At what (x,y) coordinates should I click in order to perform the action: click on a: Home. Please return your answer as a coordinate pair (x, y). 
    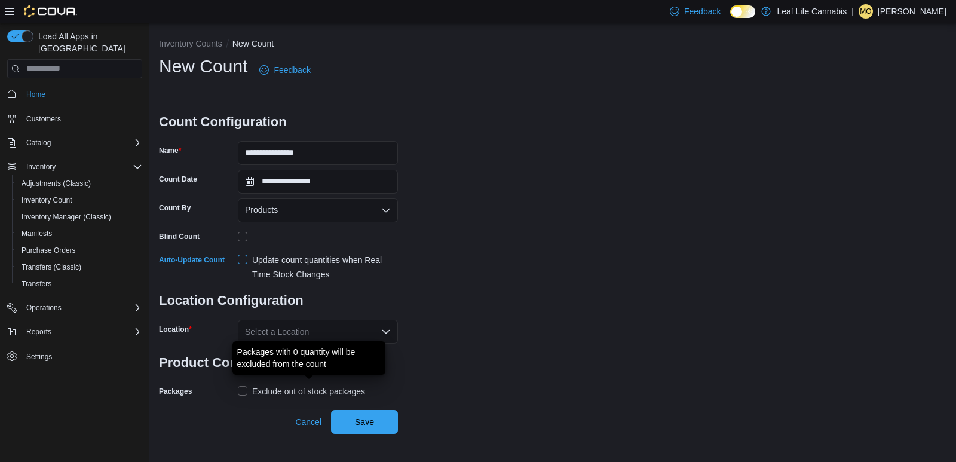
    Looking at the image, I should click on (36, 94).